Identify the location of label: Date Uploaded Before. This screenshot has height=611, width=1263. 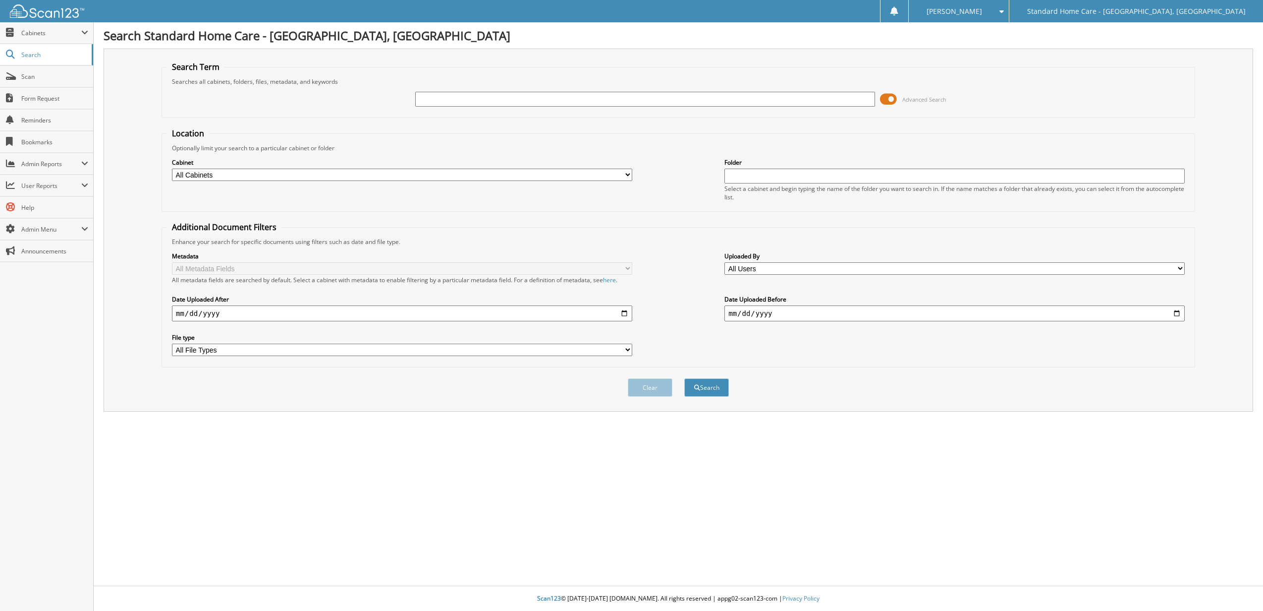
(955, 299).